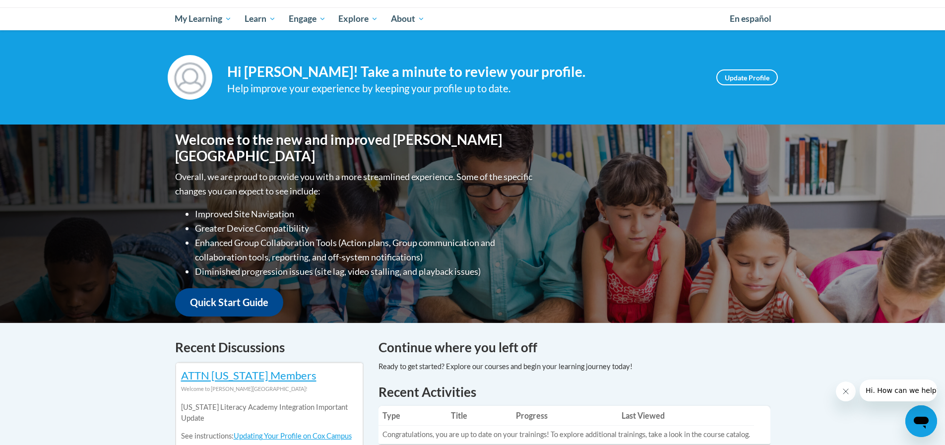 The width and height of the screenshot is (945, 445). Describe the element at coordinates (408, 19) in the screenshot. I see `a: About` at that location.